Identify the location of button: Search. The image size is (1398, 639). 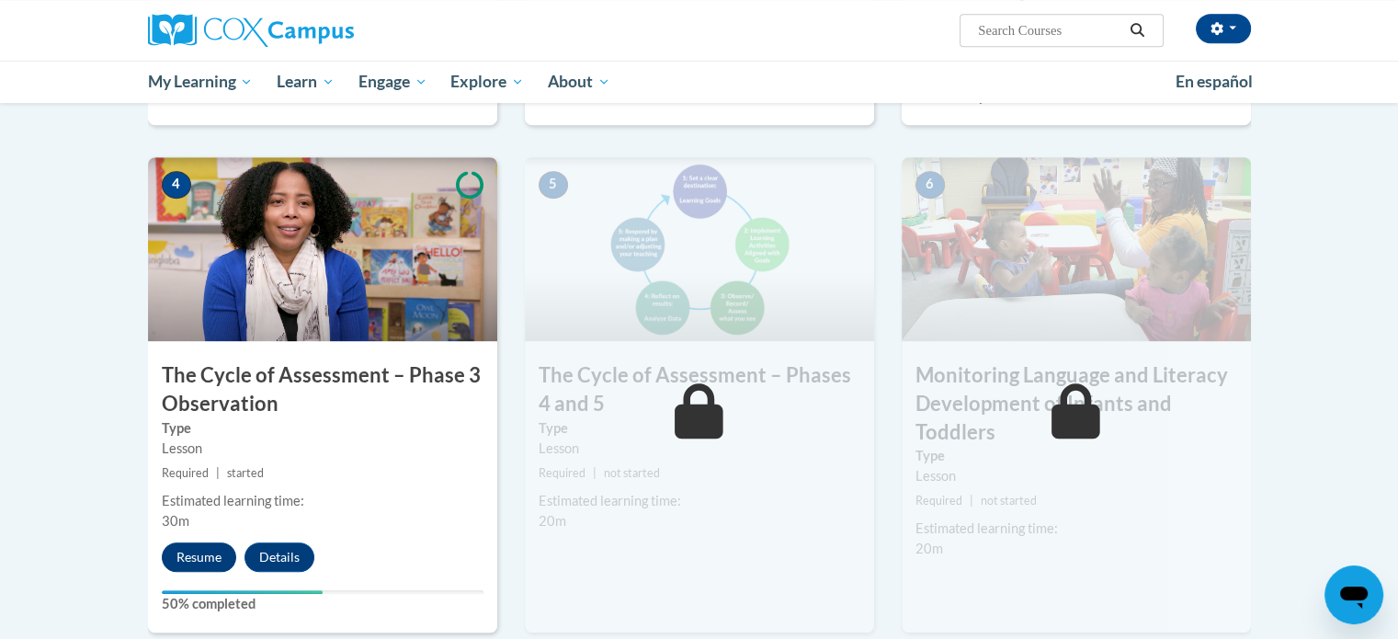
(1137, 30).